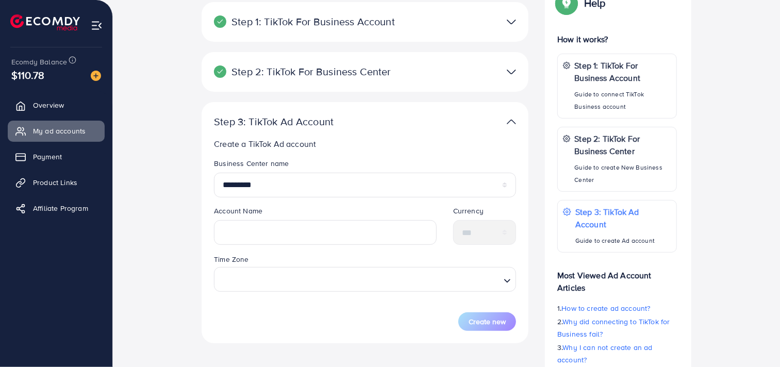 The image size is (780, 367). Describe the element at coordinates (365, 165) in the screenshot. I see `legend: Business Center name` at that location.